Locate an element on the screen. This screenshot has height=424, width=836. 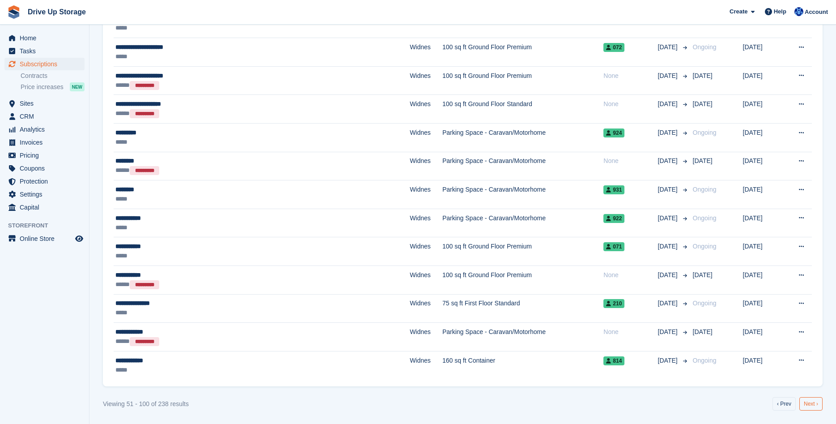
span: Settings is located at coordinates (47, 194).